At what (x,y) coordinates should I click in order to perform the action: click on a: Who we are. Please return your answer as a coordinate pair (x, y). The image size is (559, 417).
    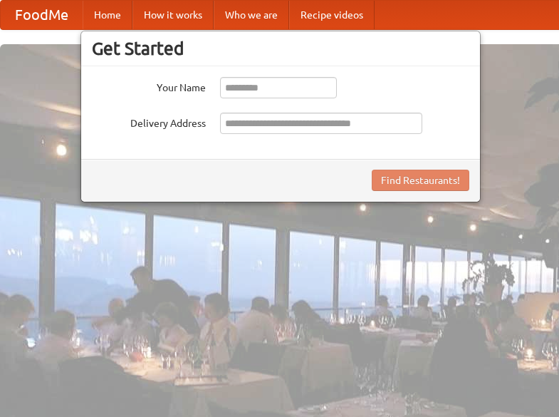
    Looking at the image, I should click on (252, 15).